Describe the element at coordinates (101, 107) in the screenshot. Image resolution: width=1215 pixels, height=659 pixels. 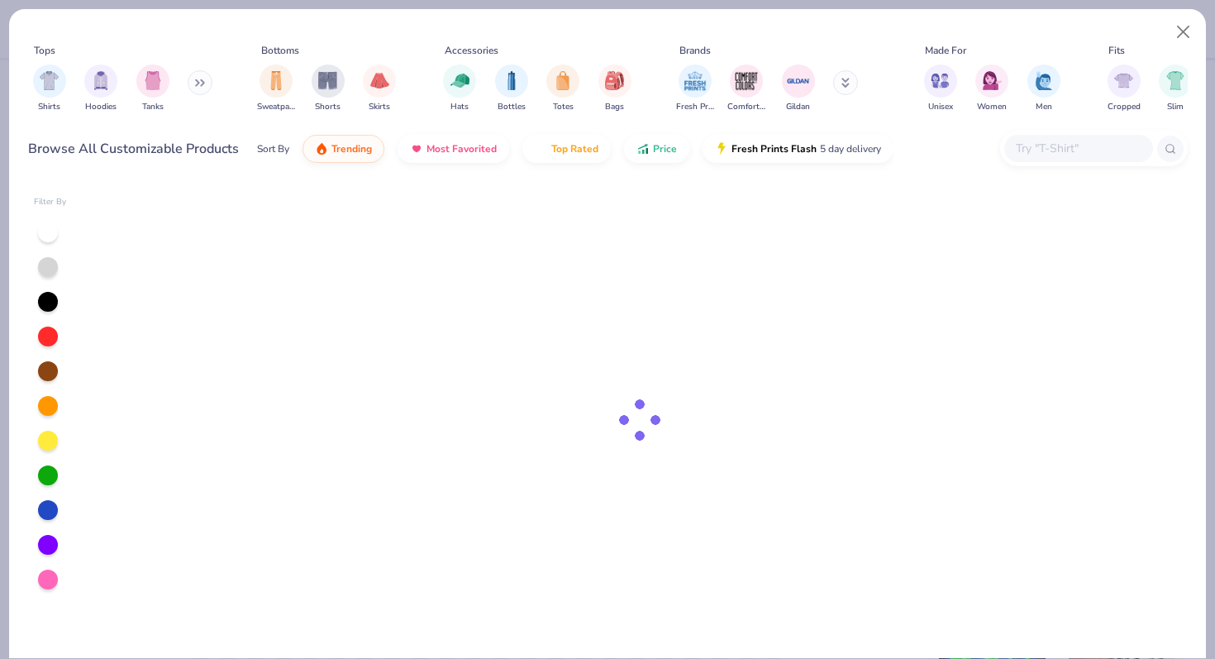
I see `span: Hoodies` at that location.